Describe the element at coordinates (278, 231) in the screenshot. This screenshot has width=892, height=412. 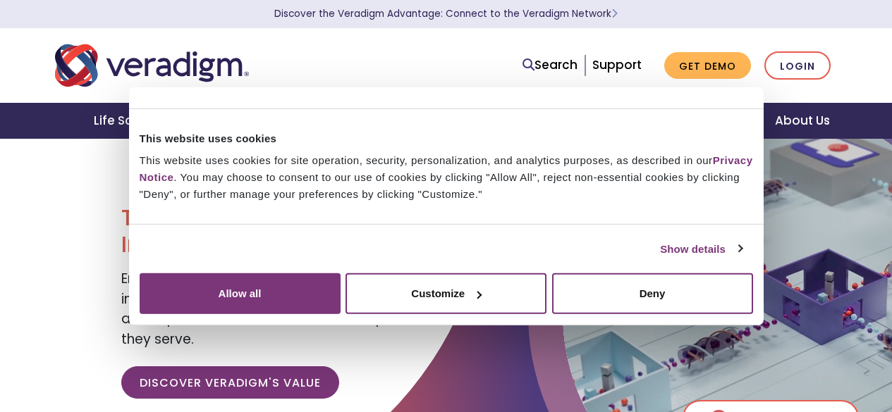
I see `h1: Transforming Health, Insightfully®` at that location.